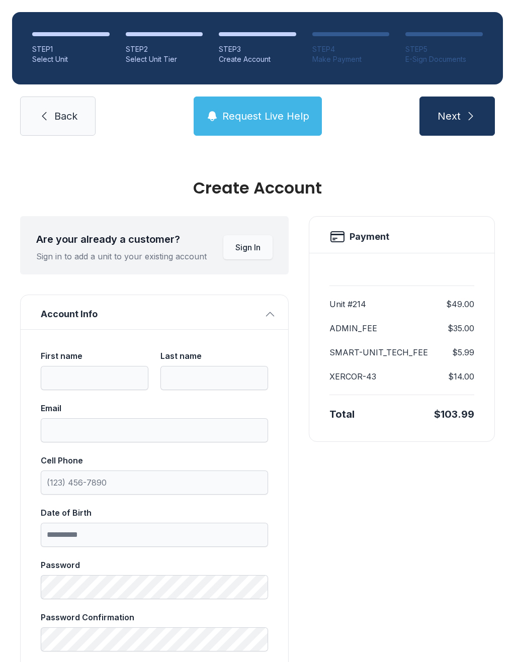 This screenshot has height=662, width=515. Describe the element at coordinates (71, 59) in the screenshot. I see `div: Select Unit` at that location.